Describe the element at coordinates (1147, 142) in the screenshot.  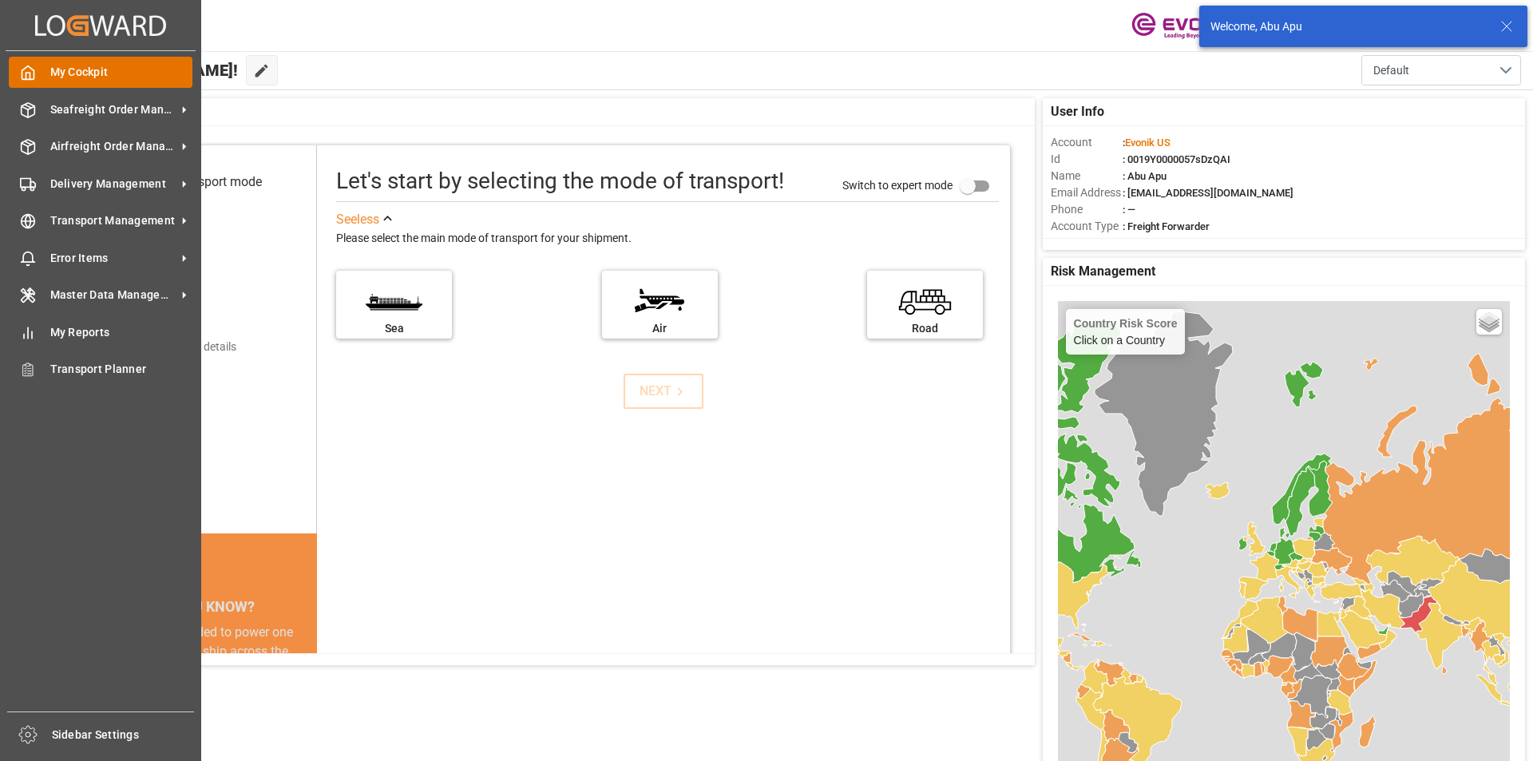
I see `span: Evonik US` at that location.